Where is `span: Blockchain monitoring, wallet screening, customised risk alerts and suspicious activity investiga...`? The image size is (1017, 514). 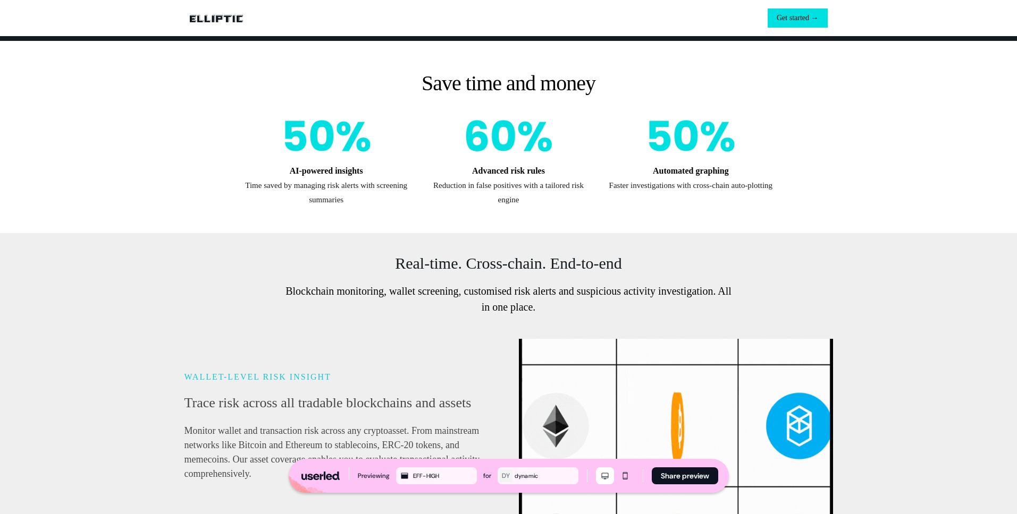 span: Blockchain monitoring, wallet screening, customised risk alerts and suspicious activity investiga... is located at coordinates (508, 299).